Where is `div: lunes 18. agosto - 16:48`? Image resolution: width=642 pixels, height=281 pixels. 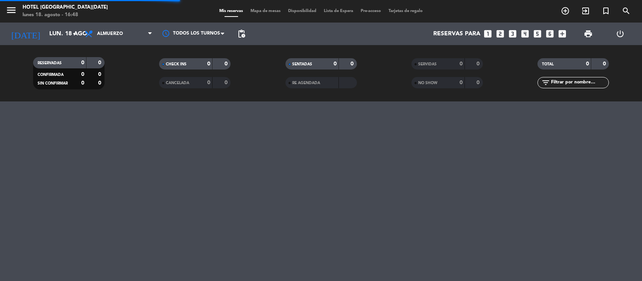 div: lunes 18. agosto - 16:48 is located at coordinates (65, 15).